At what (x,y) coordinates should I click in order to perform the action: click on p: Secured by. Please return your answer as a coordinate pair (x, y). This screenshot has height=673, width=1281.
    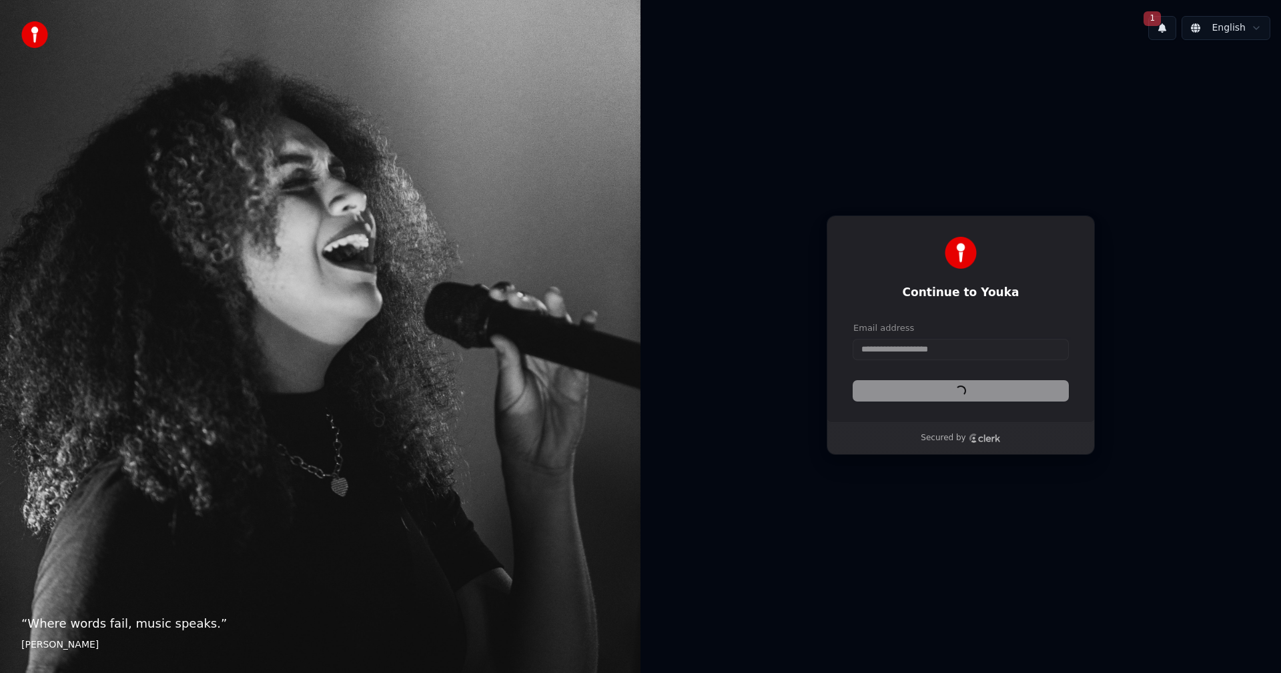
    Looking at the image, I should click on (943, 438).